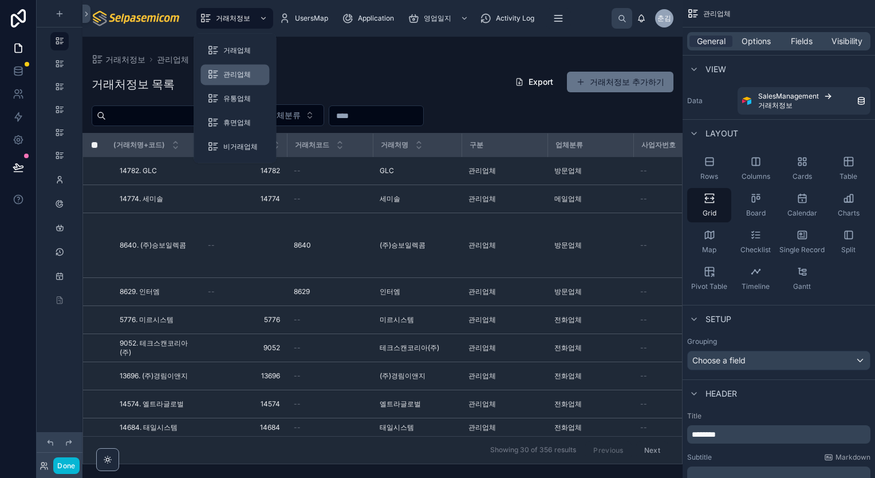 The image size is (875, 478). I want to click on a: 휴면업체, so click(235, 123).